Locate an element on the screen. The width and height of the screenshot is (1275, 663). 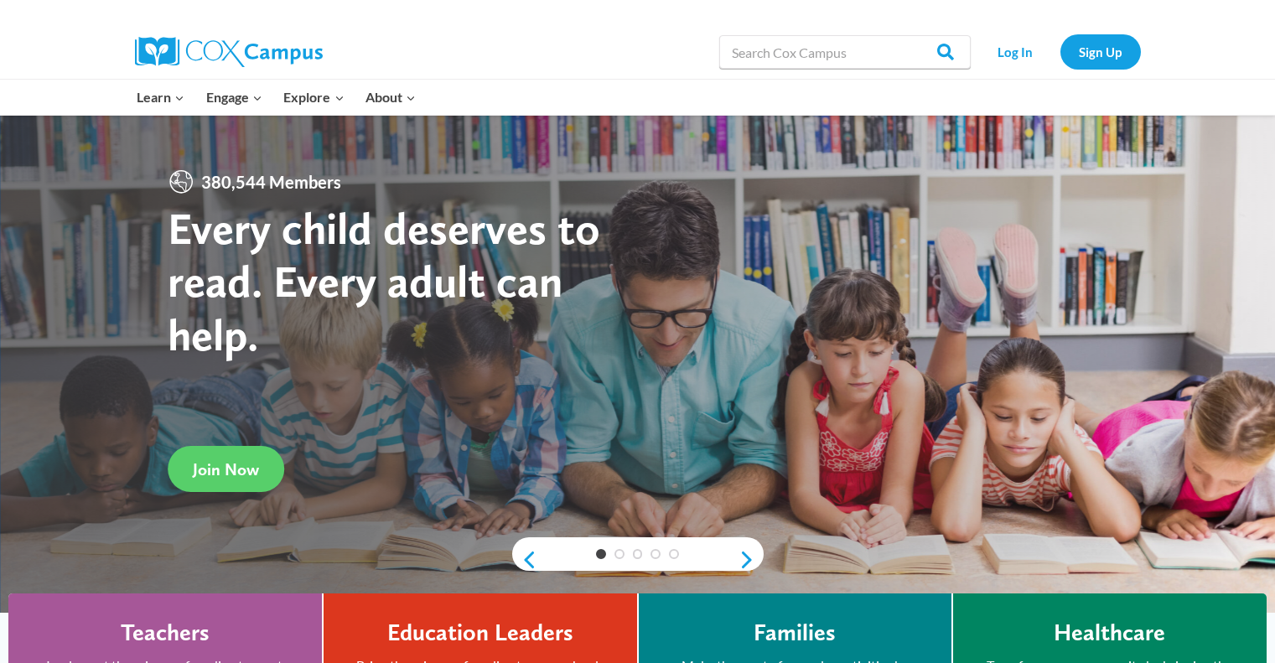
a: 1 is located at coordinates (601, 554).